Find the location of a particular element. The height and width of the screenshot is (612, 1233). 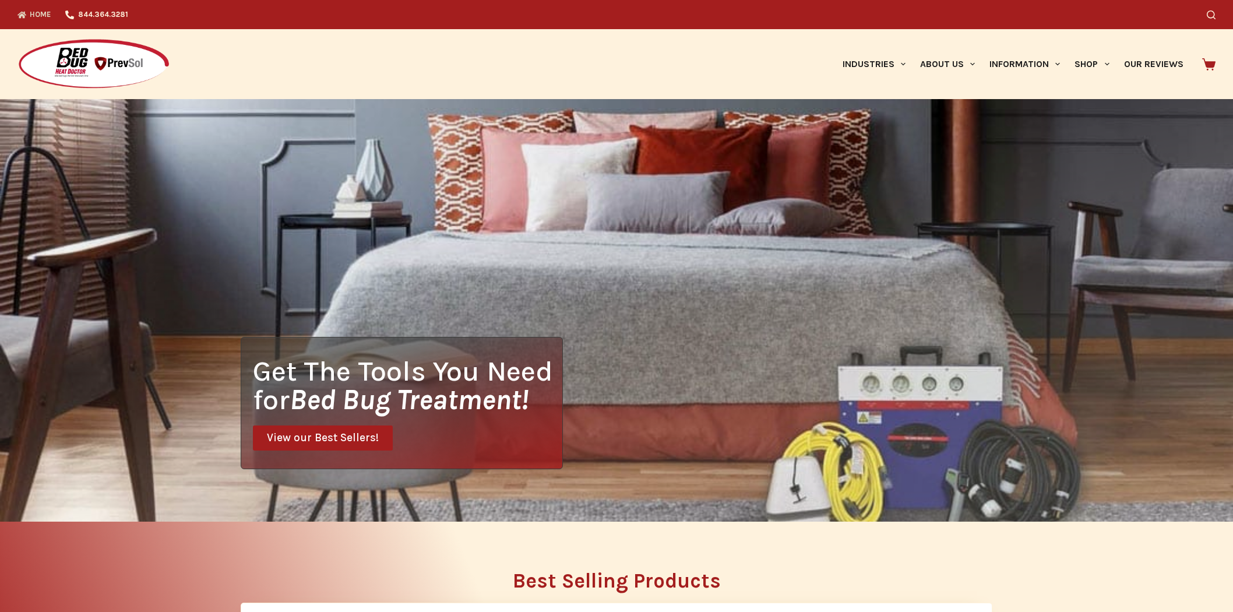

a: Information is located at coordinates (1025, 64).